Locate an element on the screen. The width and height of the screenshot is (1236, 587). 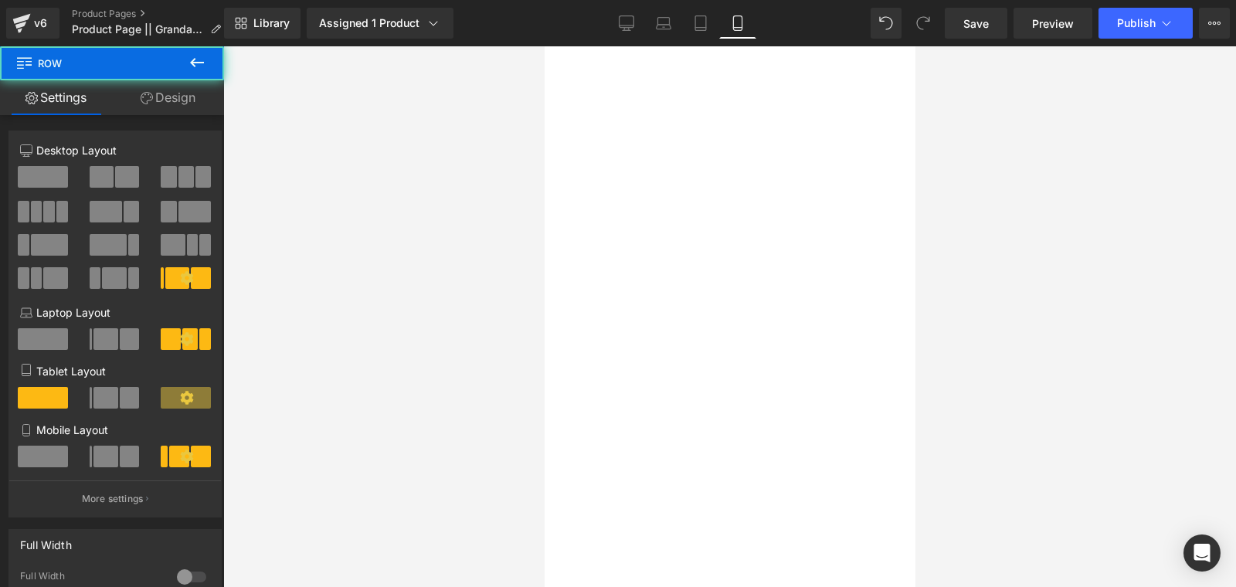
p: Desktop Layout is located at coordinates (115, 150).